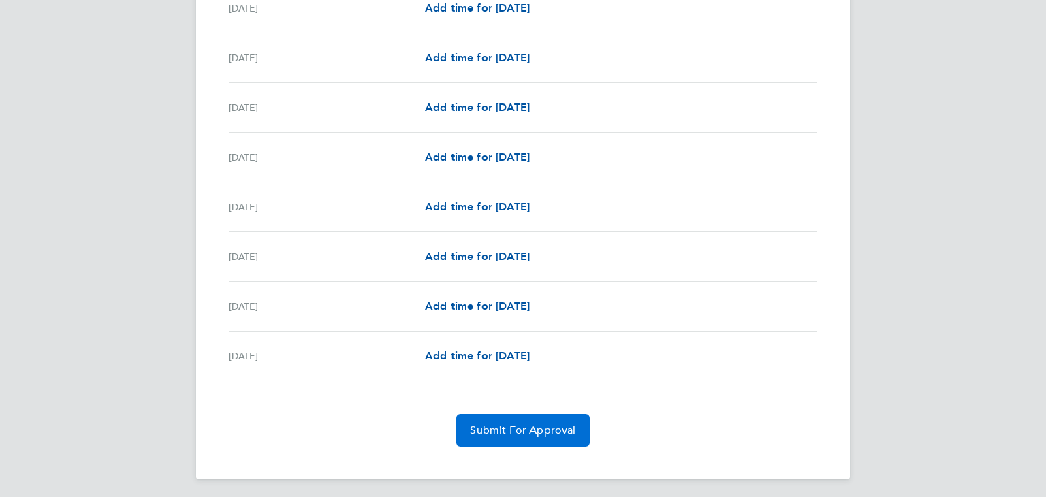  What do you see at coordinates (522, 430) in the screenshot?
I see `span: Submit For Approval` at bounding box center [522, 430].